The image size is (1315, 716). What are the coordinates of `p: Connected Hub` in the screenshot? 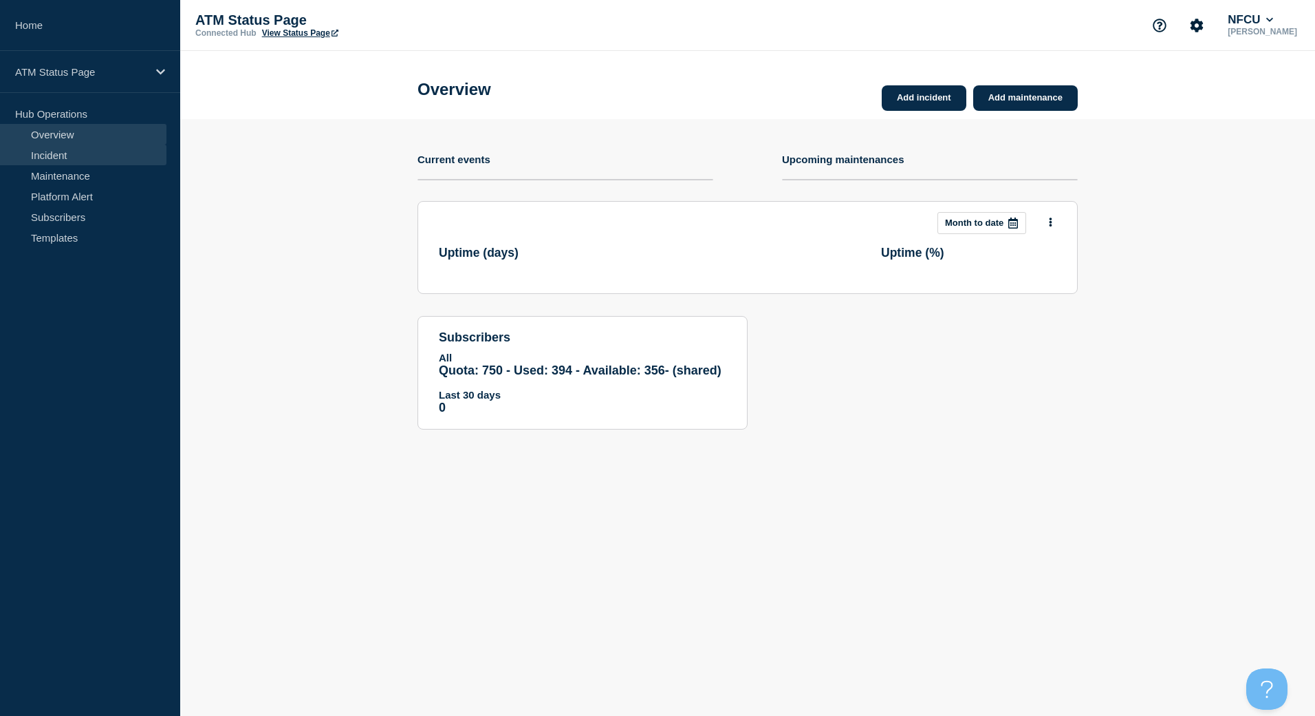 It's located at (226, 33).